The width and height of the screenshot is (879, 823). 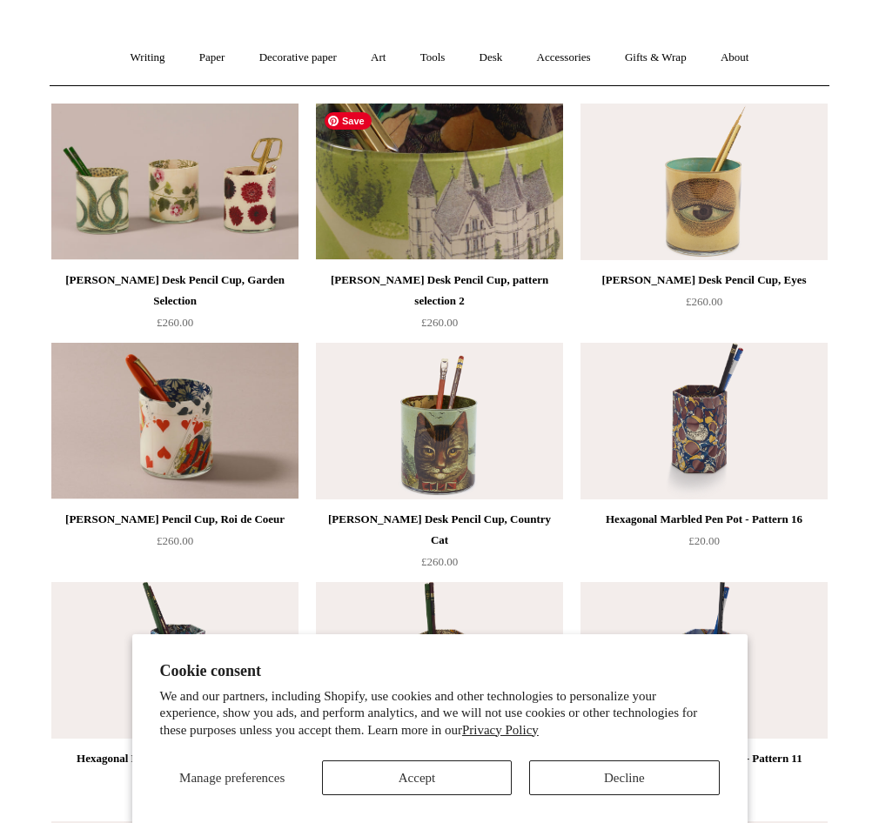 What do you see at coordinates (704, 519) in the screenshot?
I see `div: Hexagonal Marbled Pen Pot - Pattern 16` at bounding box center [704, 519].